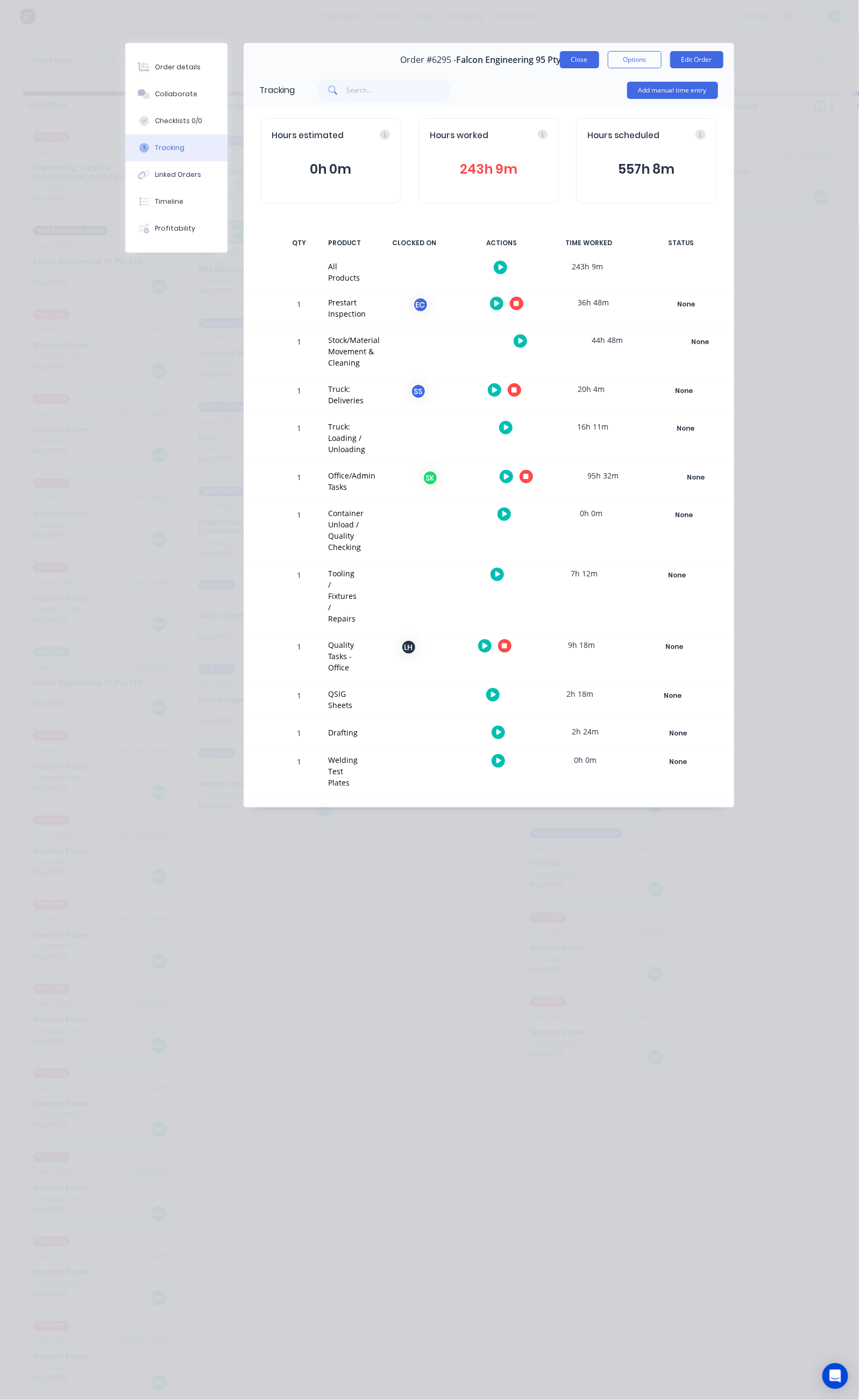  Describe the element at coordinates (588, 266) in the screenshot. I see `div: 243h 9m` at that location.